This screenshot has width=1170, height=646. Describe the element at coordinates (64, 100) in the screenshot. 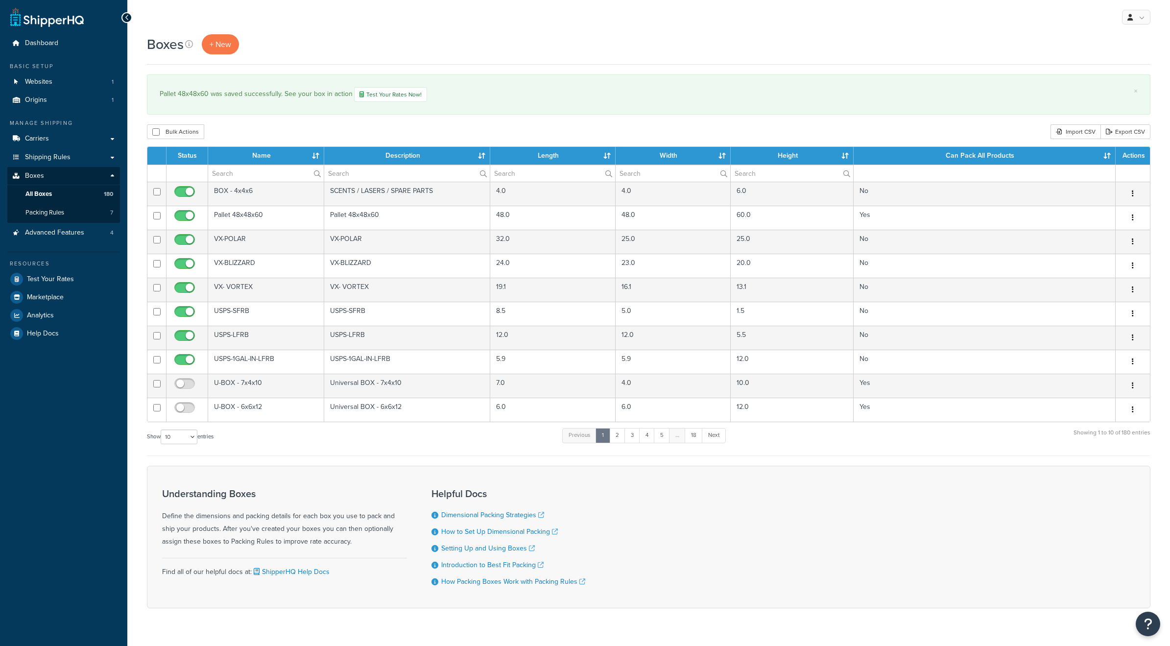

I see `li: Origins` at that location.